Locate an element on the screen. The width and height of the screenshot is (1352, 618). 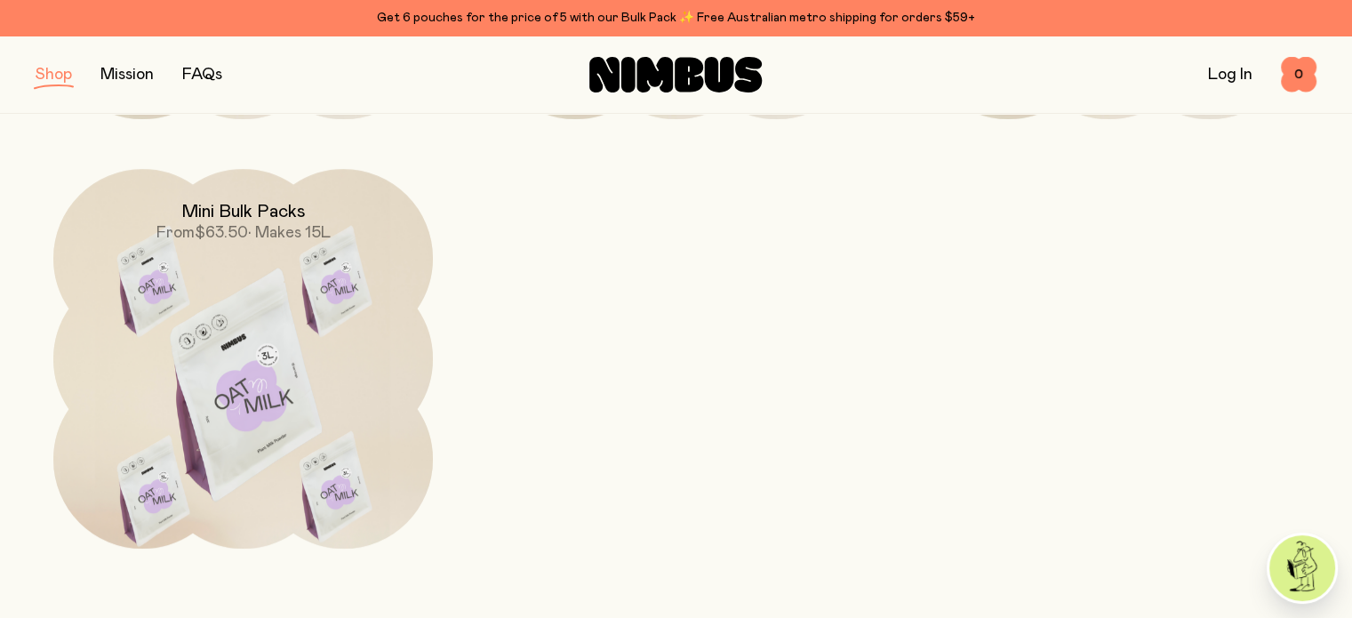
h2: Mini Bulk Packs is located at coordinates (244, 212).